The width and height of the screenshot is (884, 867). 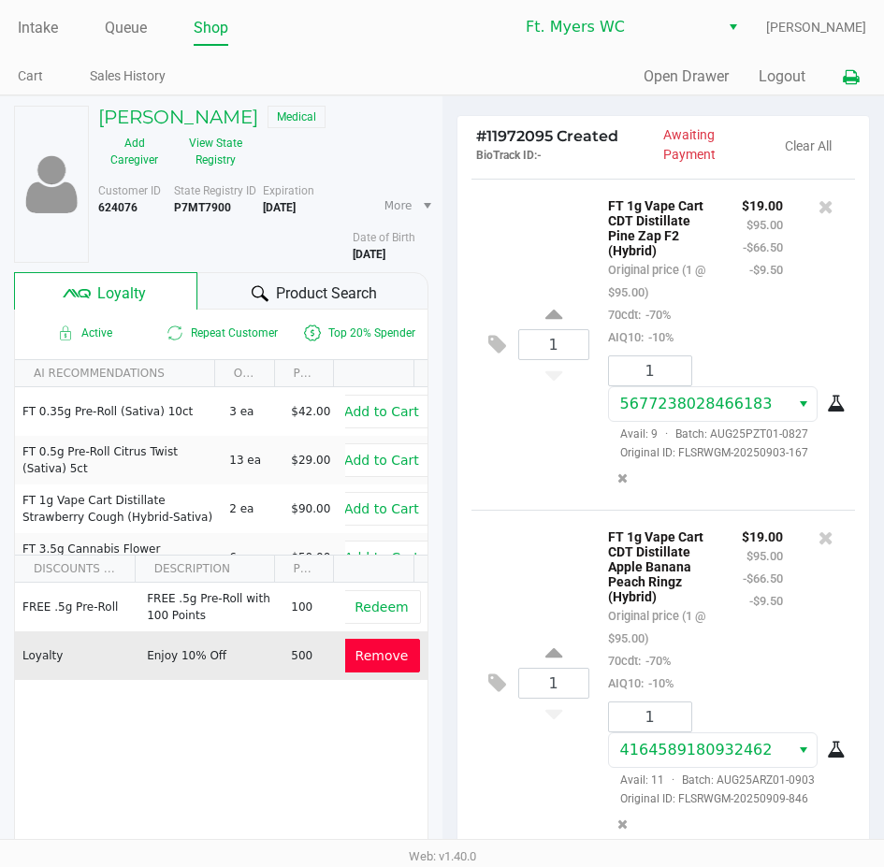 I want to click on span: Expiration, so click(x=288, y=191).